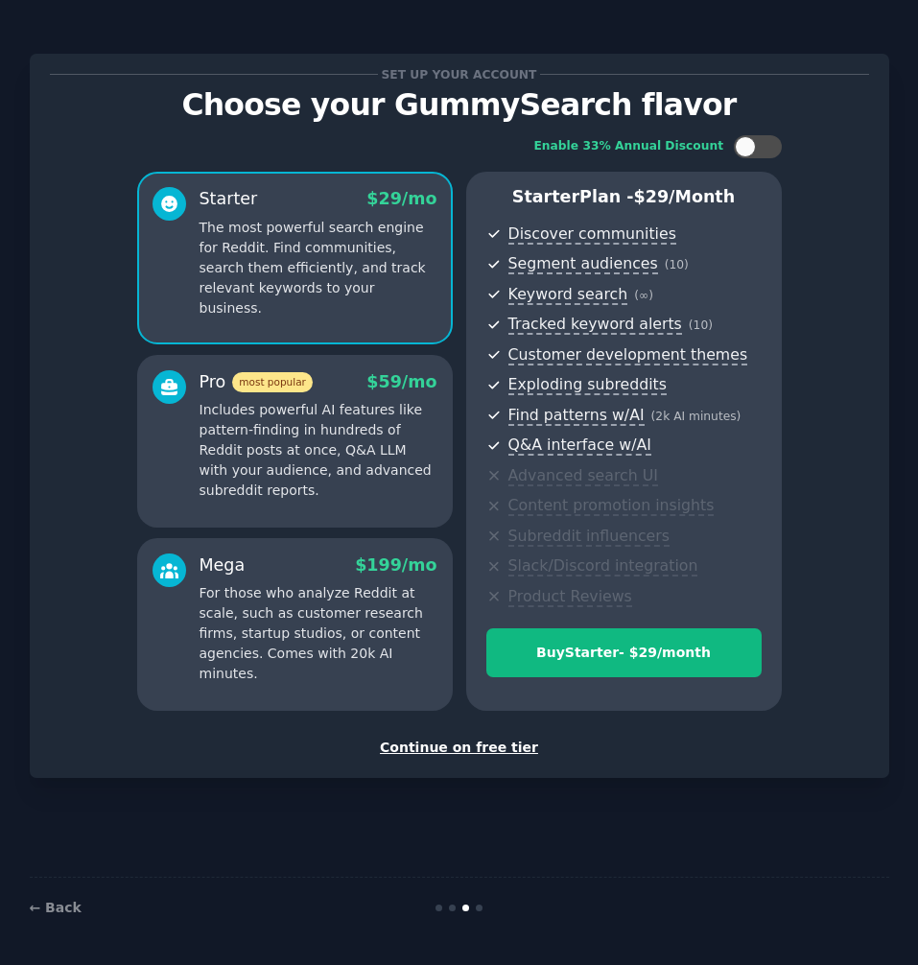  I want to click on p: Choose your GummySearch flavor, so click(459, 105).